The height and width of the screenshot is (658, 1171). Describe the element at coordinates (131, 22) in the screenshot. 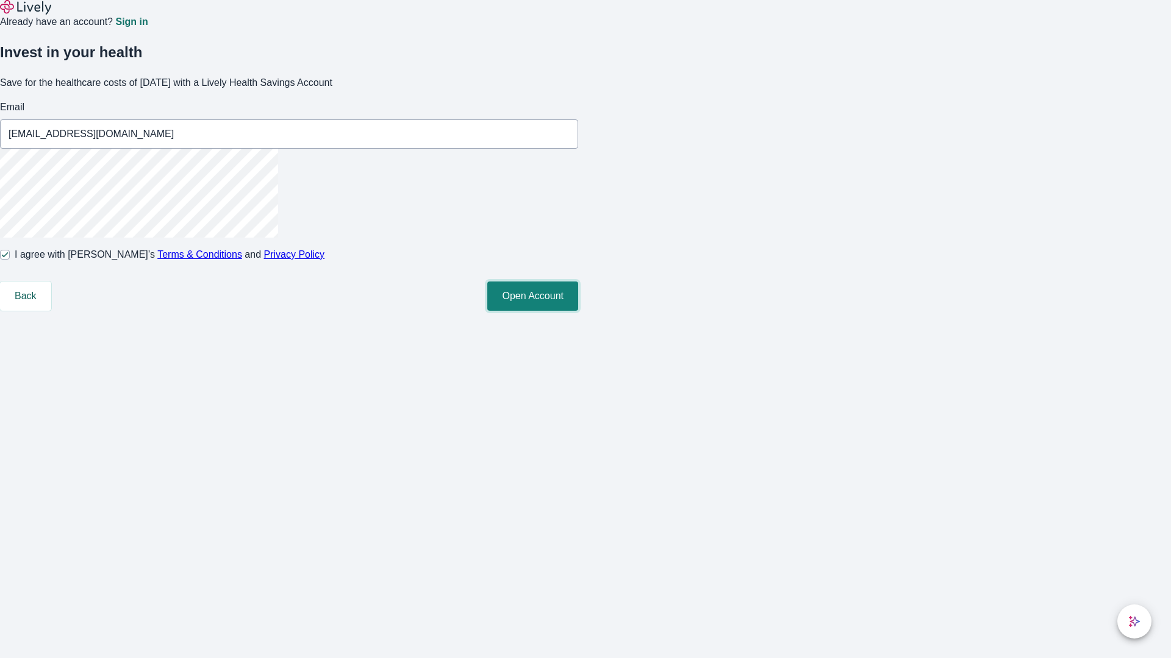

I see `div: Sign in` at that location.